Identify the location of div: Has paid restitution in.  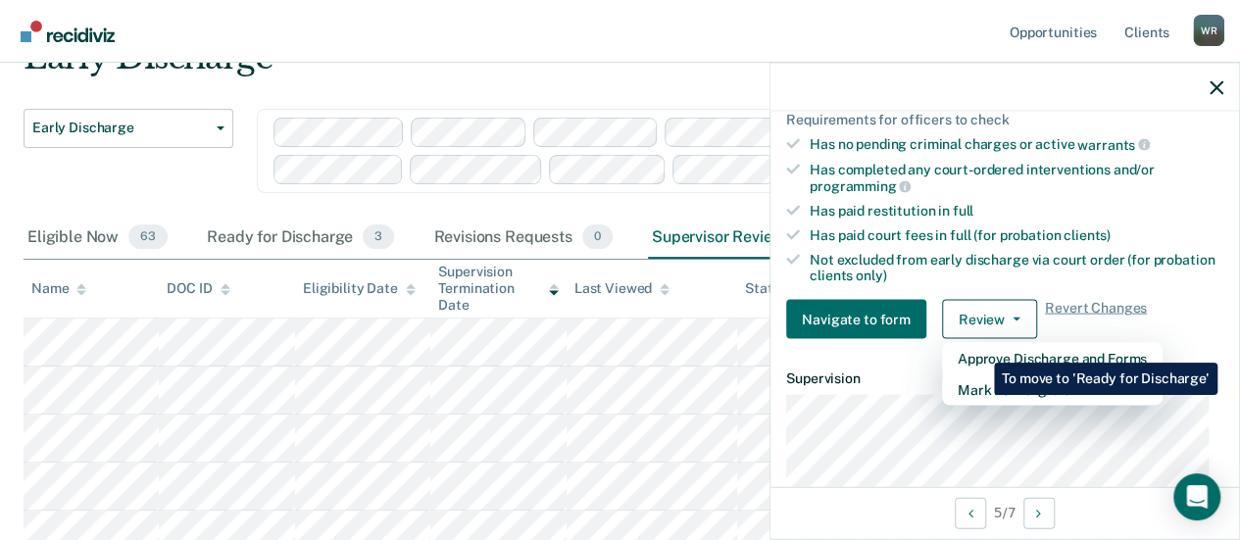
(1017, 211).